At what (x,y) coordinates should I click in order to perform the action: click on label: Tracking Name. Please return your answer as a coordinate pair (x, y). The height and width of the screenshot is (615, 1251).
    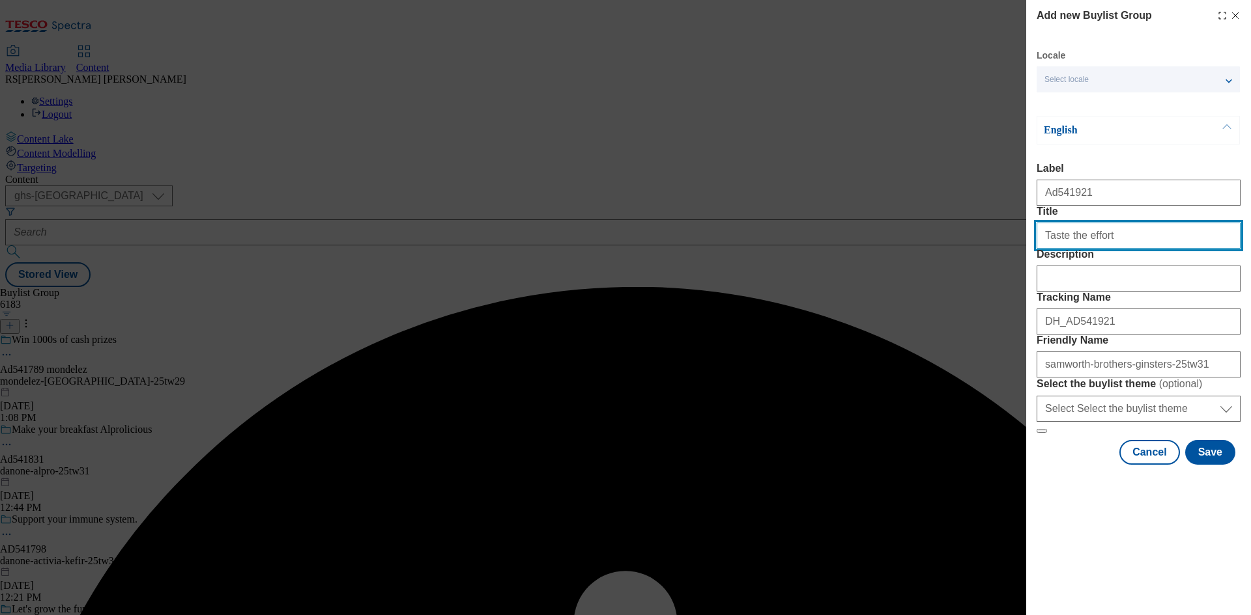
    Looking at the image, I should click on (1138, 298).